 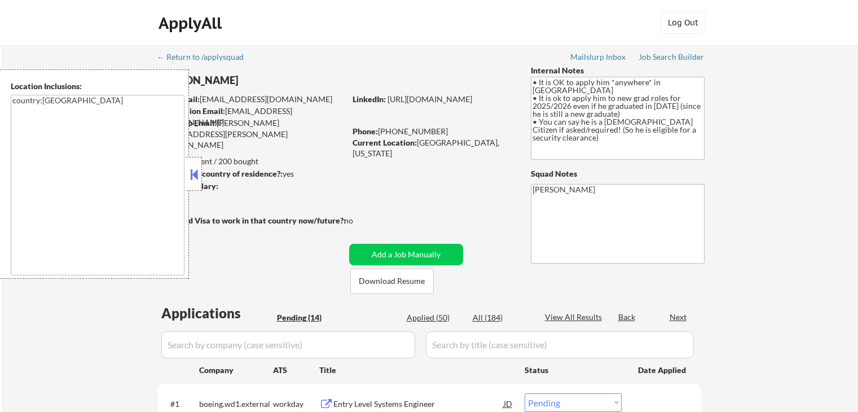 I want to click on div: ← Return to /applysquad, so click(x=205, y=57).